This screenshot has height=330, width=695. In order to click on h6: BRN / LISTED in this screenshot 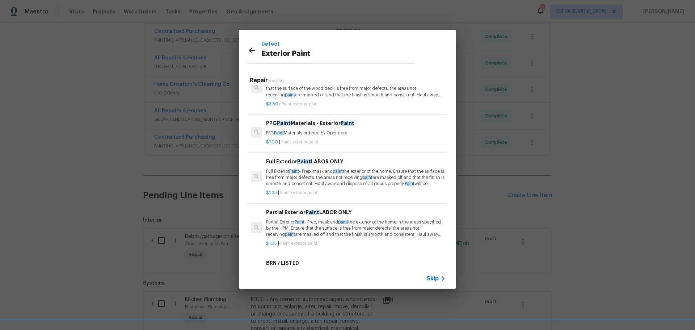, I will do `click(356, 263)`.